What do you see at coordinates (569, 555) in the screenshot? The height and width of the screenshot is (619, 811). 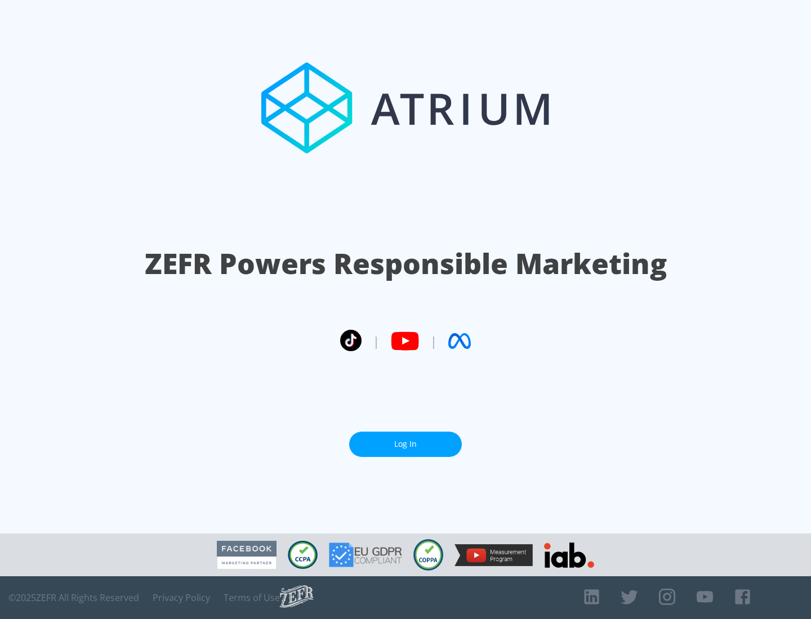 I see `img: IAB` at bounding box center [569, 555].